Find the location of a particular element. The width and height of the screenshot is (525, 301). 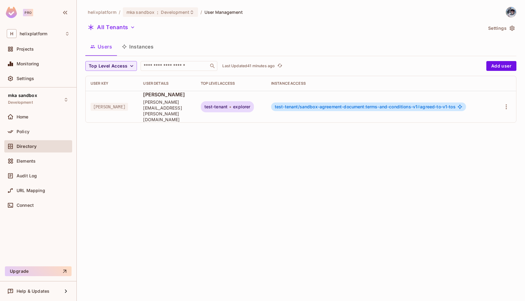

button: All Tenants is located at coordinates (111, 27).